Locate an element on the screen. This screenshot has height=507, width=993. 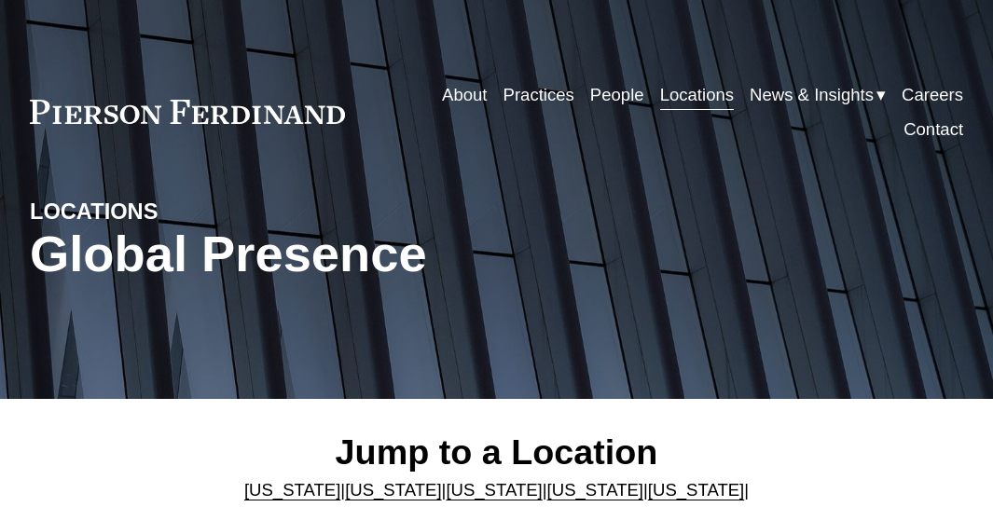
h2: Jump to a Location is located at coordinates (497, 453).